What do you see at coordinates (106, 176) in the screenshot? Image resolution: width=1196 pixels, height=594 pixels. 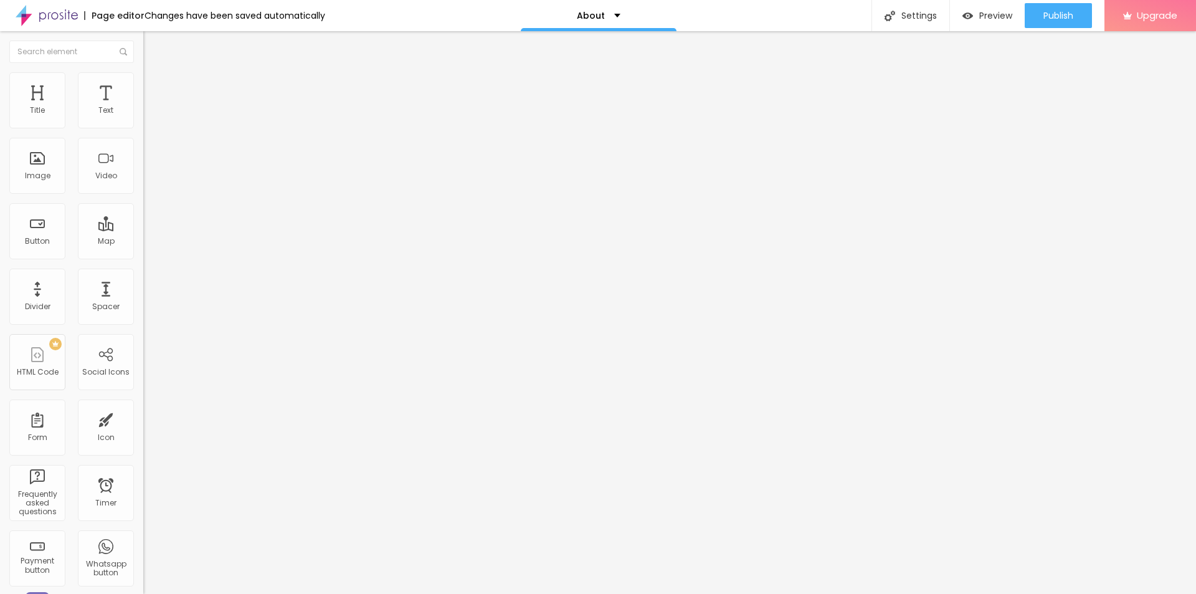 I see `div: Video` at bounding box center [106, 176].